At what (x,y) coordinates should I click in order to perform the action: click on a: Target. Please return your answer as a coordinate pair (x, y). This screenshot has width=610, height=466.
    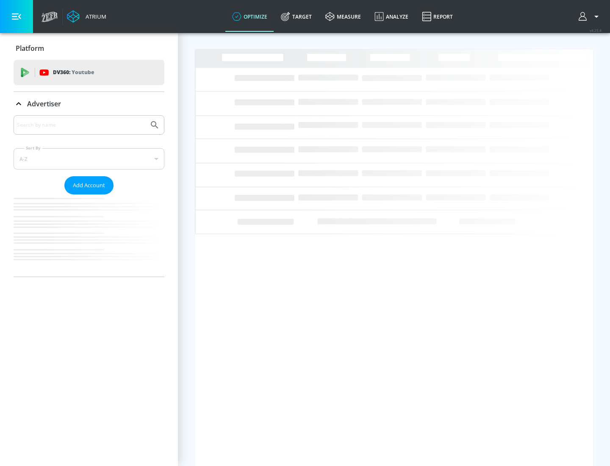
    Looking at the image, I should click on (296, 17).